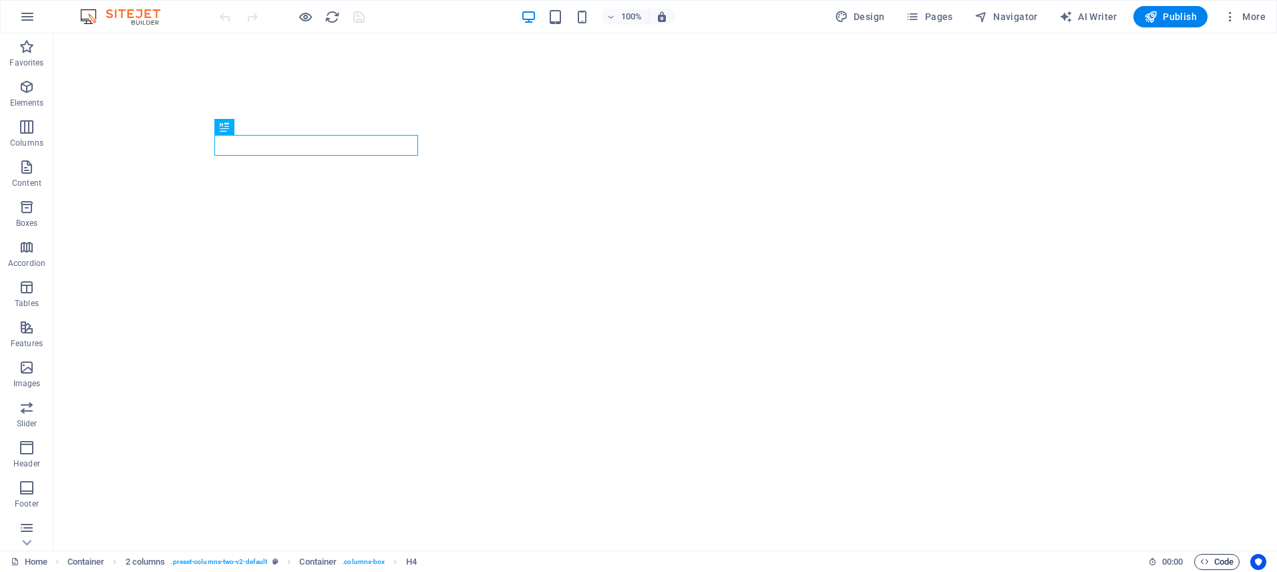  Describe the element at coordinates (1259, 562) in the screenshot. I see `button: Usercentrics` at that location.